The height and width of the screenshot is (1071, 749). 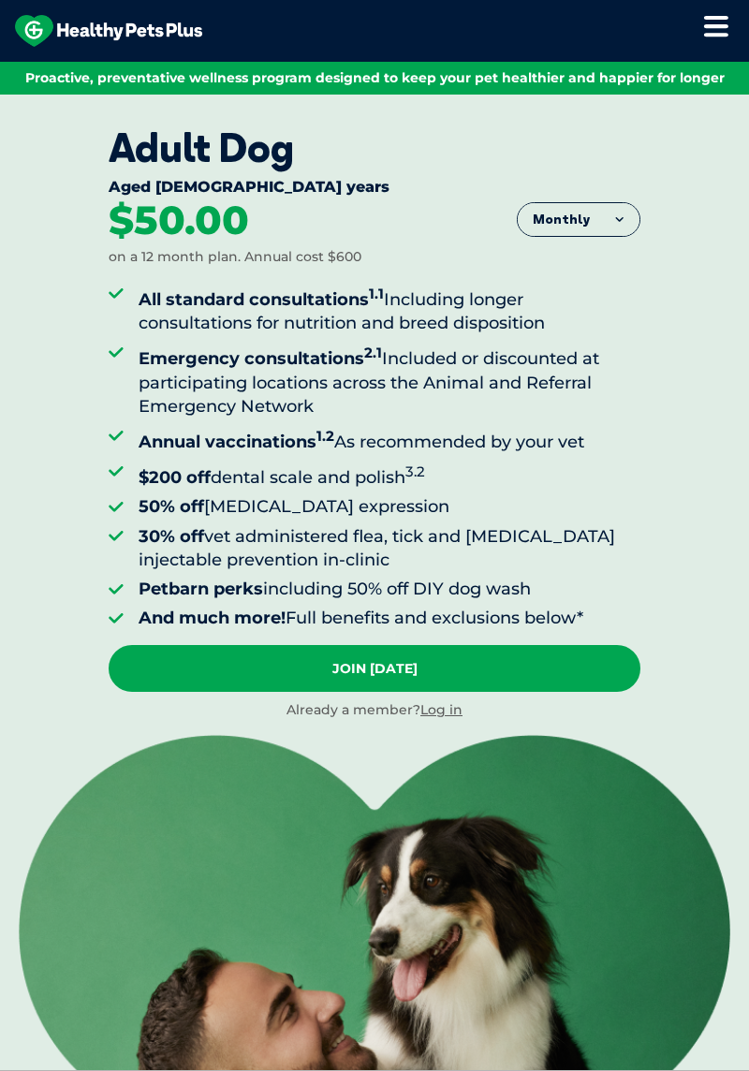 I want to click on sup: 1.2, so click(x=325, y=435).